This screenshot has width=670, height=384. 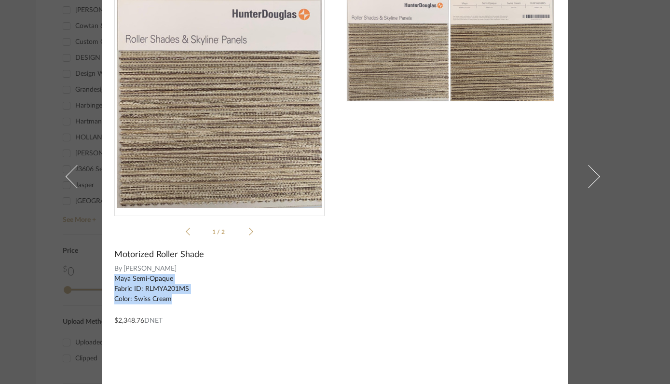 I want to click on span: 1, so click(x=215, y=232).